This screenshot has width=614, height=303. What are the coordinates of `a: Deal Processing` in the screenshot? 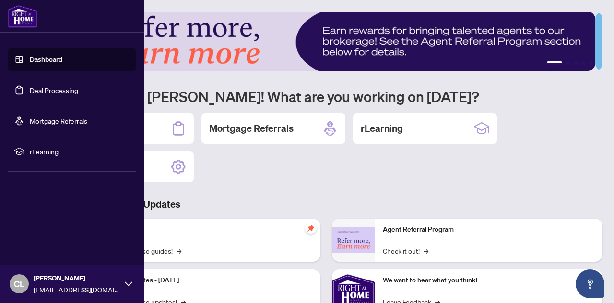 It's located at (54, 90).